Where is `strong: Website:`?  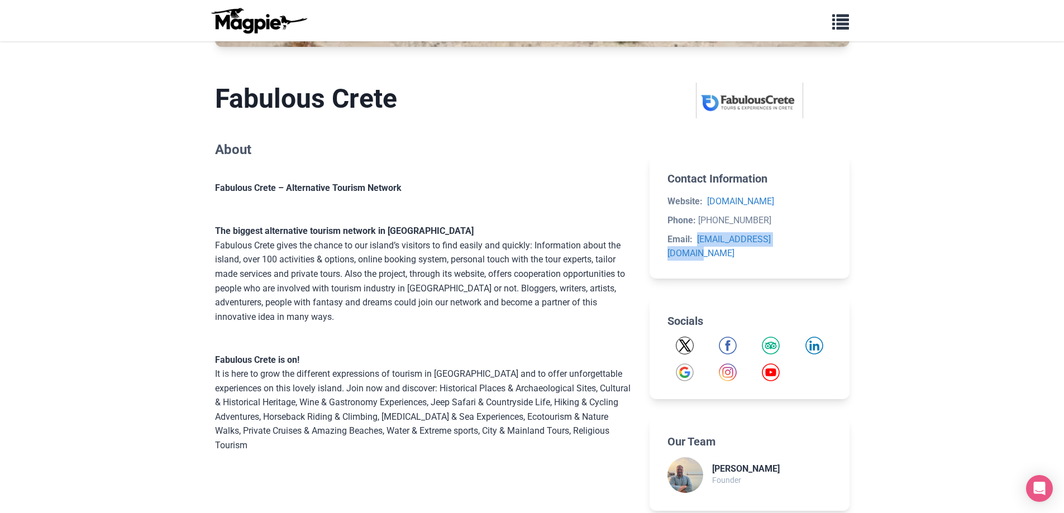 strong: Website: is located at coordinates (685, 201).